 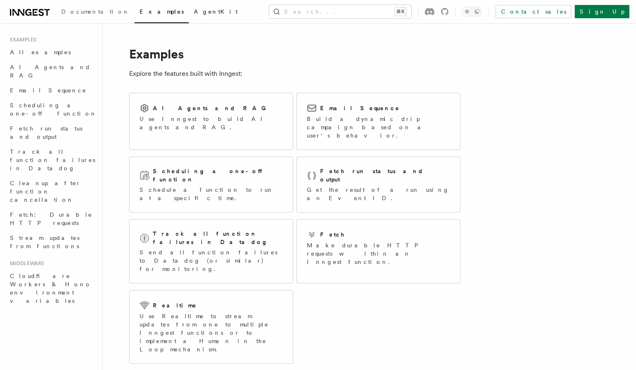 I want to click on h2: Scheduling a one-off function, so click(x=218, y=175).